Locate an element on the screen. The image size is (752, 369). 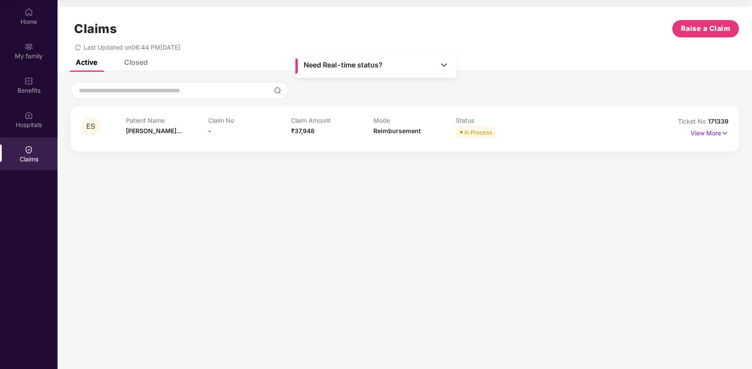
button: Raise a Claim is located at coordinates (705, 29).